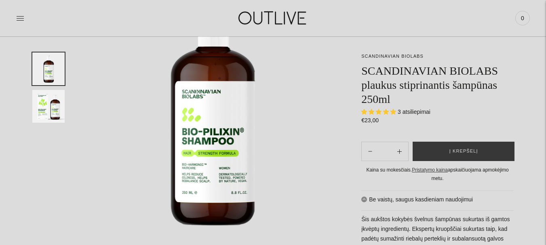  I want to click on a: SCANDINAVIAN BIOLABS, so click(393, 56).